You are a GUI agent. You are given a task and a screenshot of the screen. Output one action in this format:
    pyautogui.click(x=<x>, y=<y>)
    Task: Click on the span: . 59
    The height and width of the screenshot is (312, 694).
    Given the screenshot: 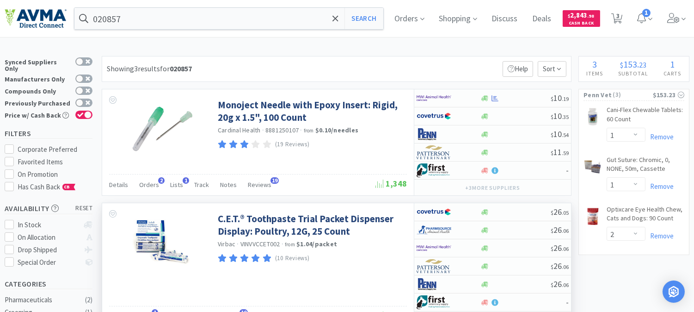 What is the action you would take?
    pyautogui.click(x=565, y=153)
    